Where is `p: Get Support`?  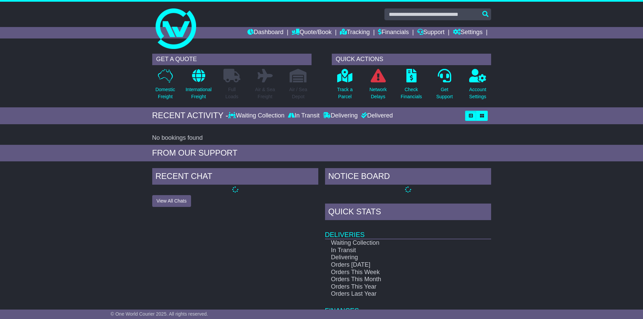 p: Get Support is located at coordinates (444, 93).